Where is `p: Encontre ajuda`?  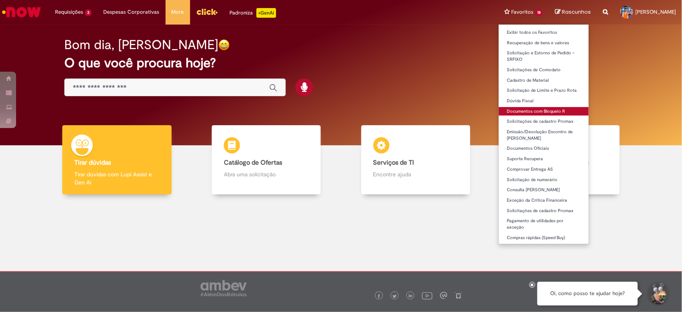
p: Encontre ajuda is located at coordinates (416, 174).